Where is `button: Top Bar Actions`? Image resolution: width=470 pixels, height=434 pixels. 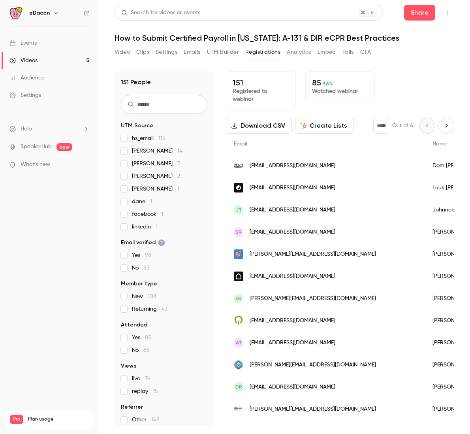 button: Top Bar Actions is located at coordinates (448, 13).